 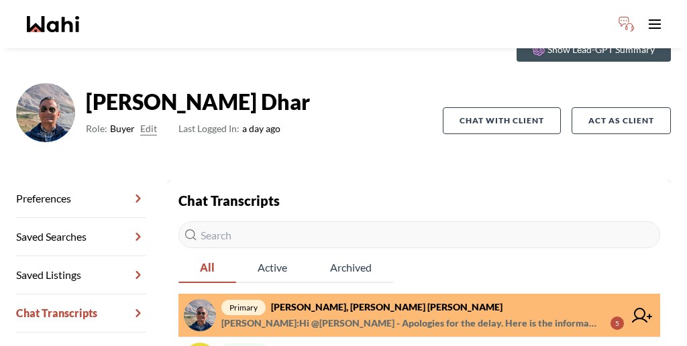 What do you see at coordinates (230, 129) in the screenshot?
I see `span: a day ago` at bounding box center [230, 129].